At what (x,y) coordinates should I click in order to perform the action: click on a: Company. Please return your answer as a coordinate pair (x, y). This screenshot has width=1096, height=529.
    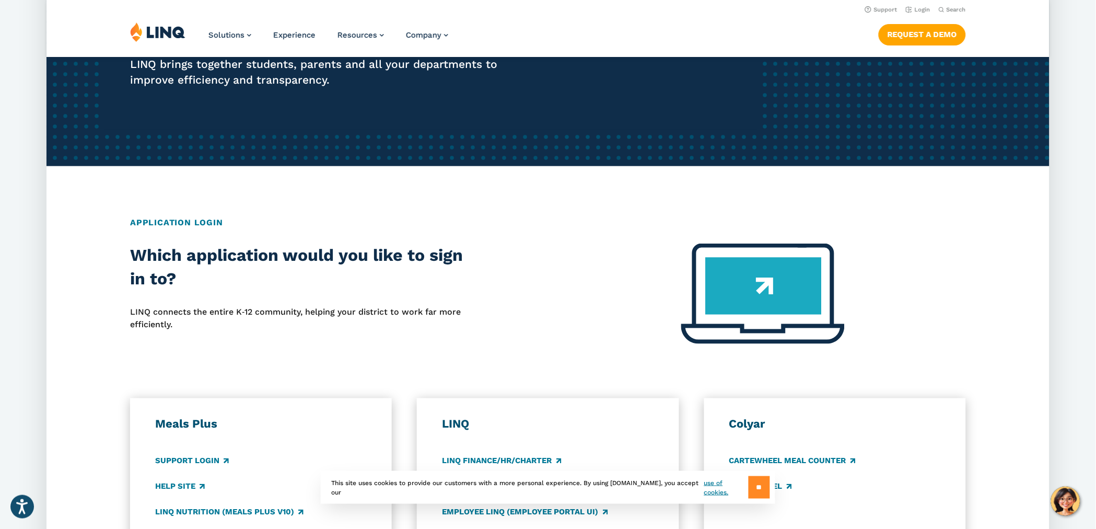
    Looking at the image, I should click on (427, 35).